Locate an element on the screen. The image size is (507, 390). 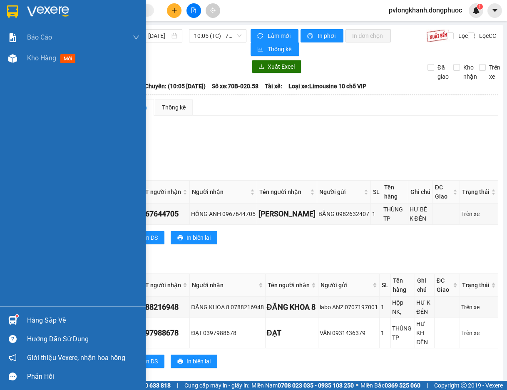
span: question-circle is located at coordinates (12, 339).